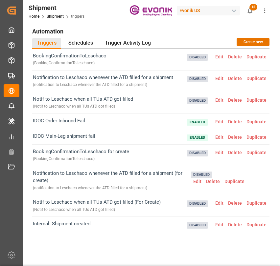 The height and width of the screenshot is (266, 280). I want to click on button: Evonik US, so click(209, 11).